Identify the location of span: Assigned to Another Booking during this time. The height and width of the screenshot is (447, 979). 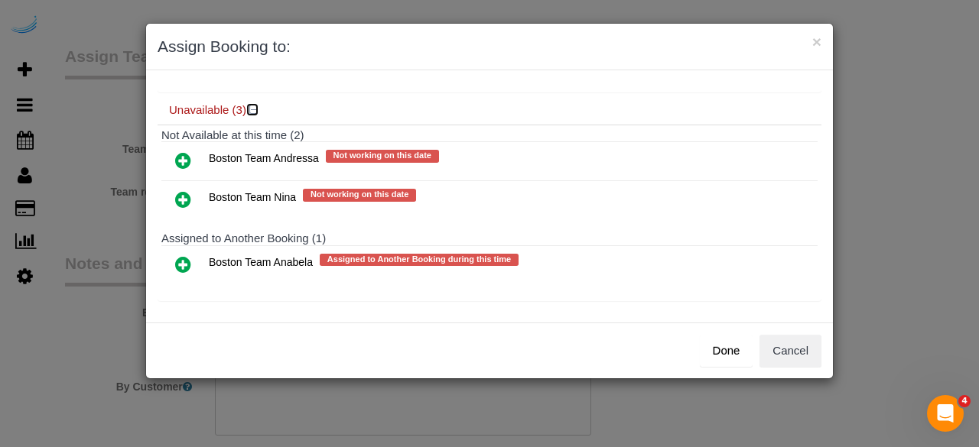
(419, 260).